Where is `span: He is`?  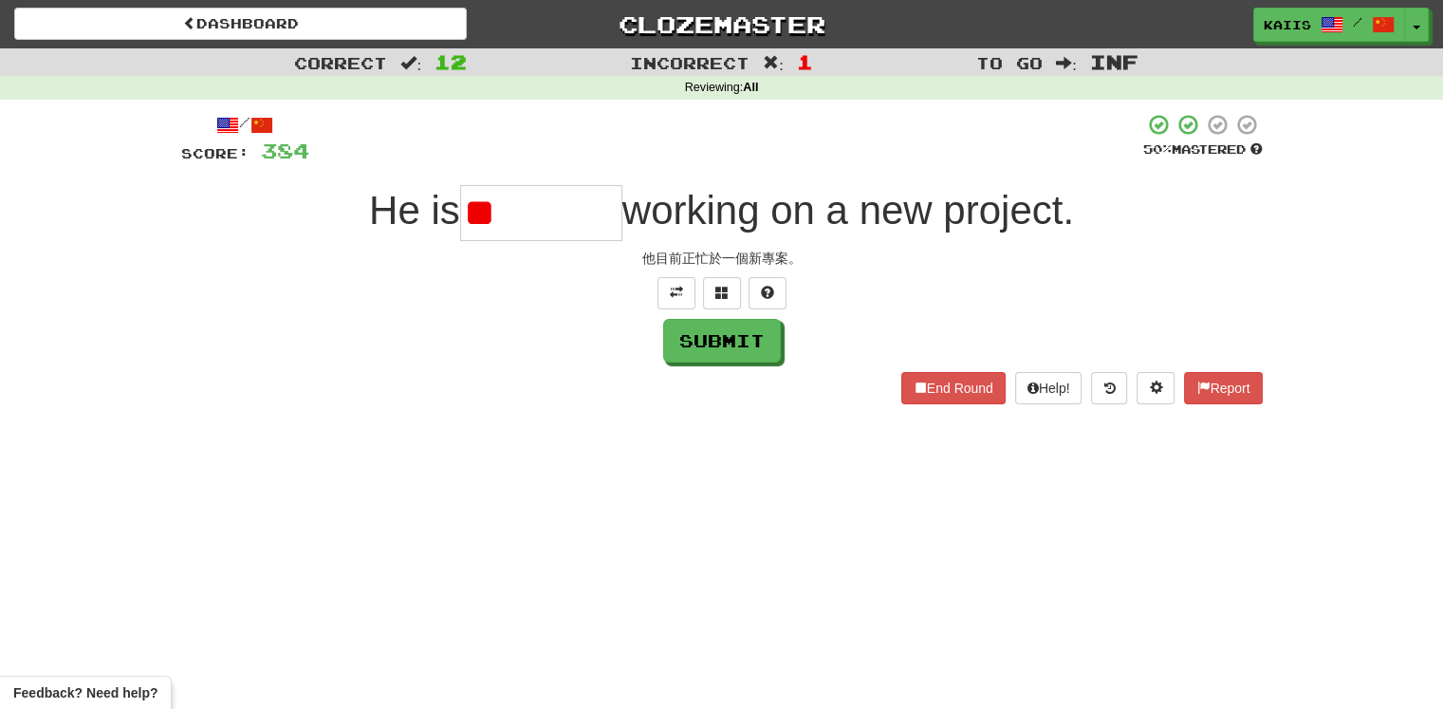 span: He is is located at coordinates (415, 210).